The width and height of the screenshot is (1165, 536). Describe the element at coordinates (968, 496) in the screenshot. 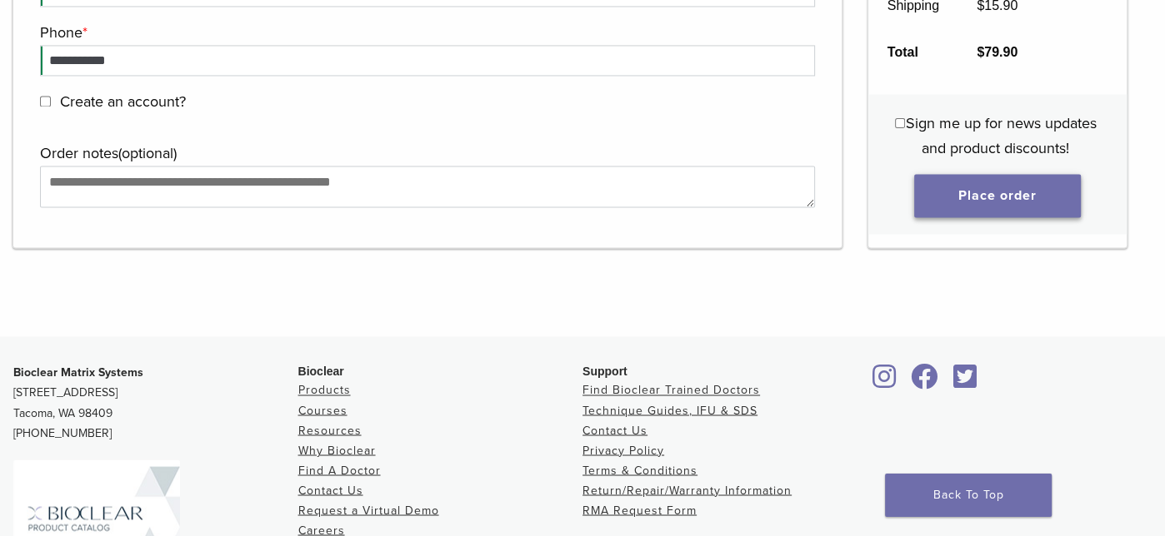

I see `a: Back To Top` at that location.